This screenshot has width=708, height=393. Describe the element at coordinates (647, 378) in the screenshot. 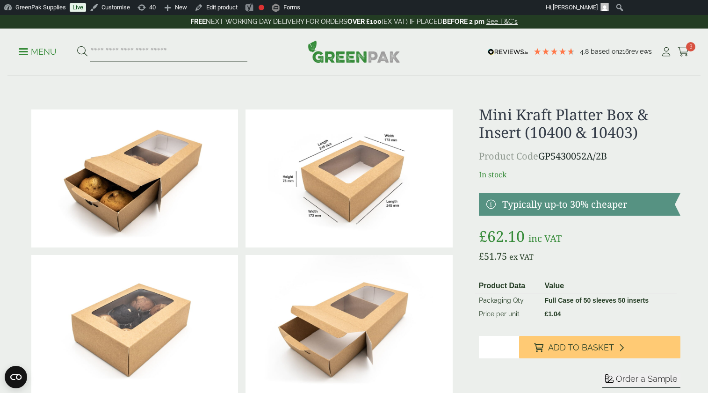

I see `span: Order a Sample` at that location.